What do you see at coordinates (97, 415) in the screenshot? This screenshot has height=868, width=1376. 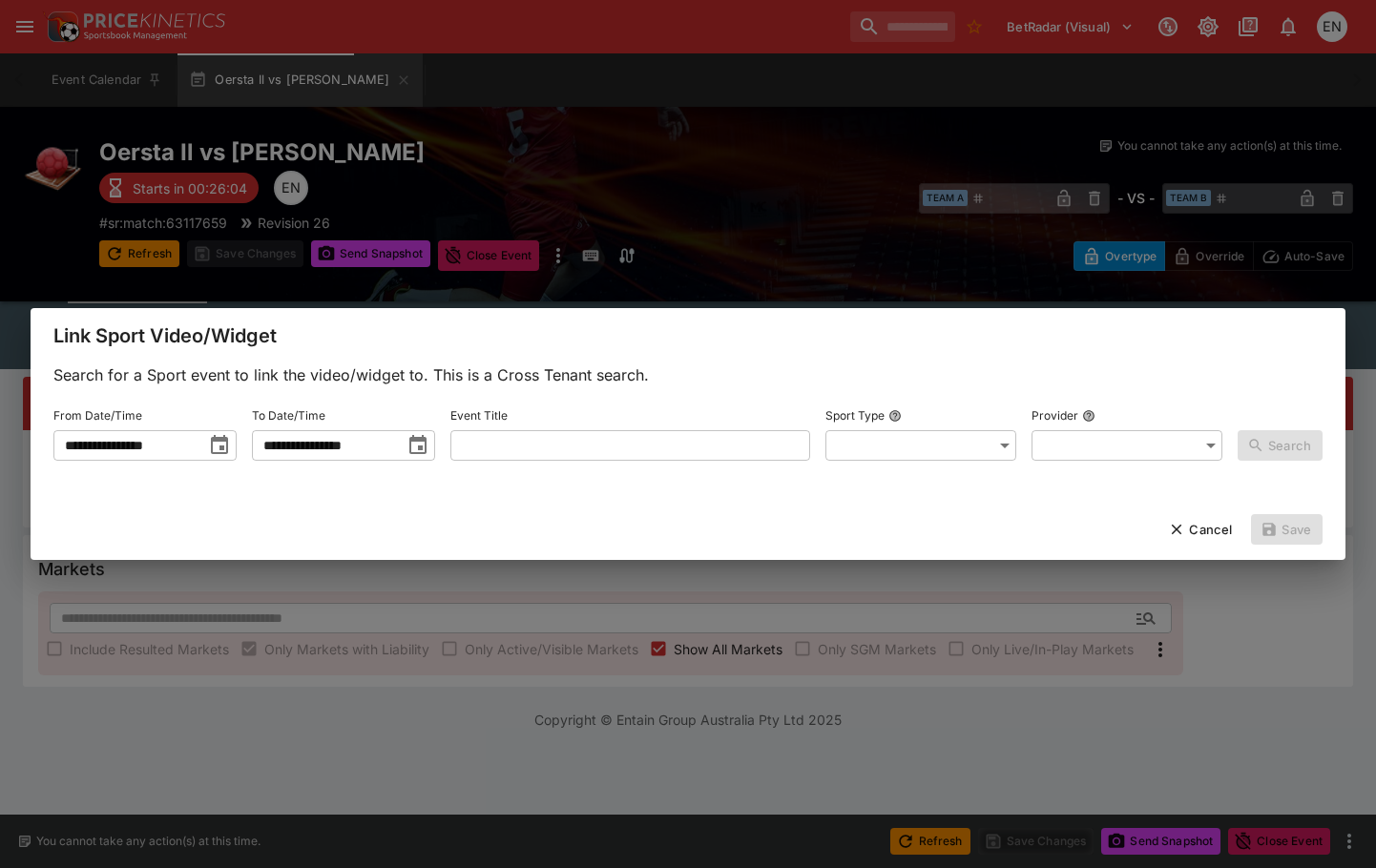 I see `p: From Date/Time` at bounding box center [97, 415].